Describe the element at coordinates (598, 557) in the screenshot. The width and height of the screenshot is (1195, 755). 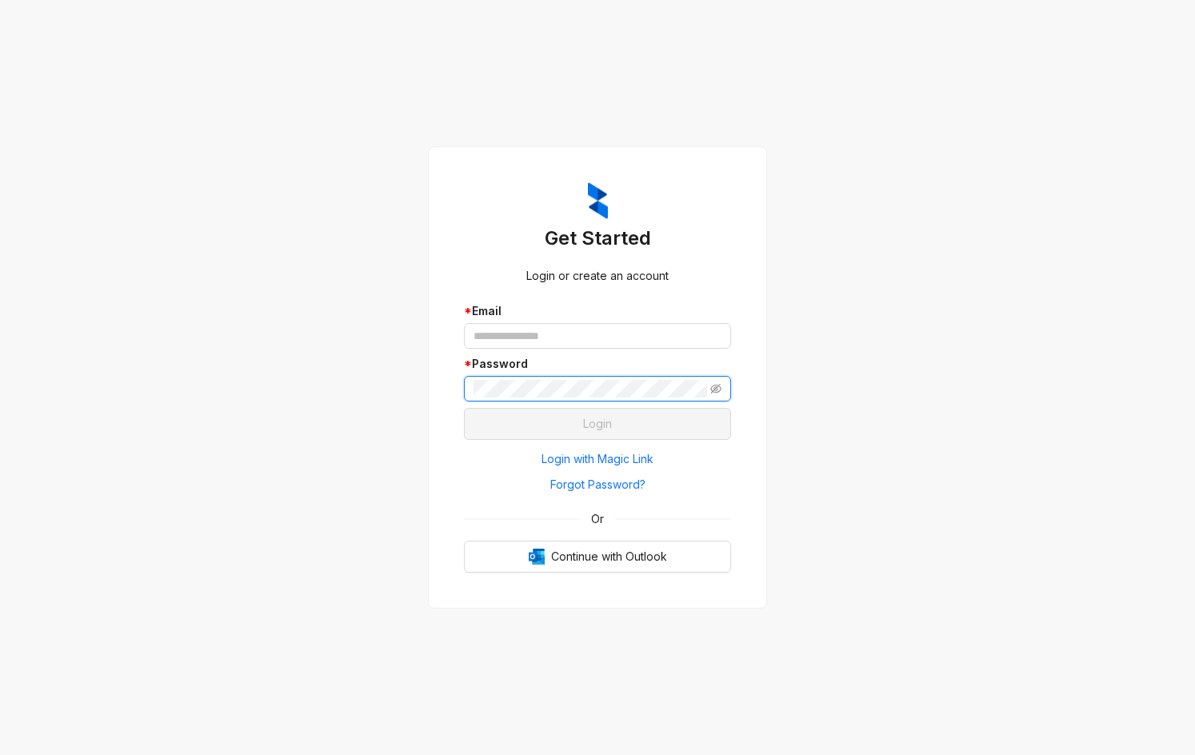
I see `button: OutlookContinue with Outlook` at that location.